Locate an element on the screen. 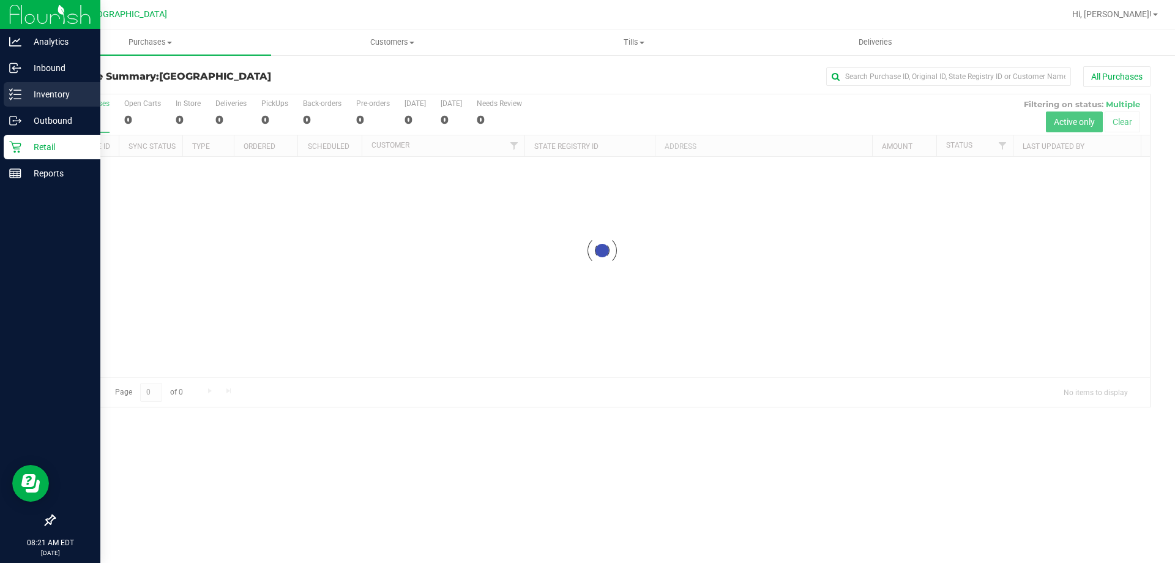 The height and width of the screenshot is (563, 1175). span: Purchases is located at coordinates (150, 42).